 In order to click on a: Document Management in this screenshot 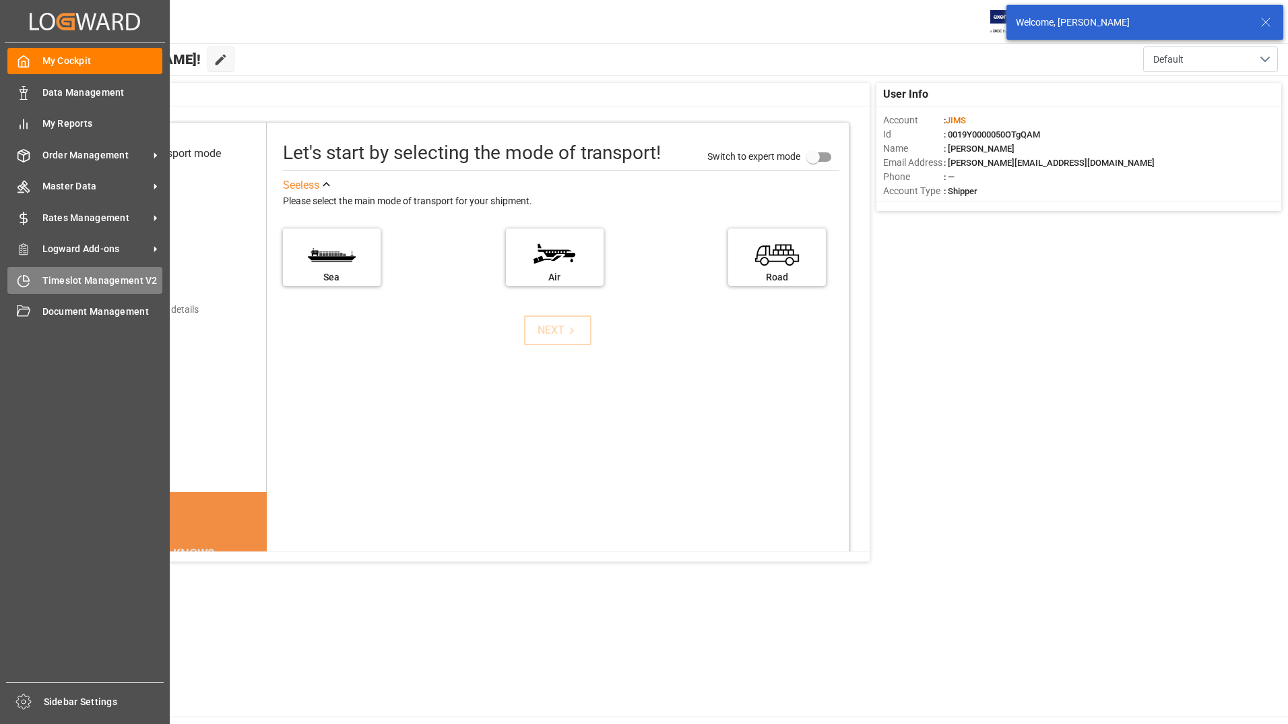, I will do `click(85, 311)`.